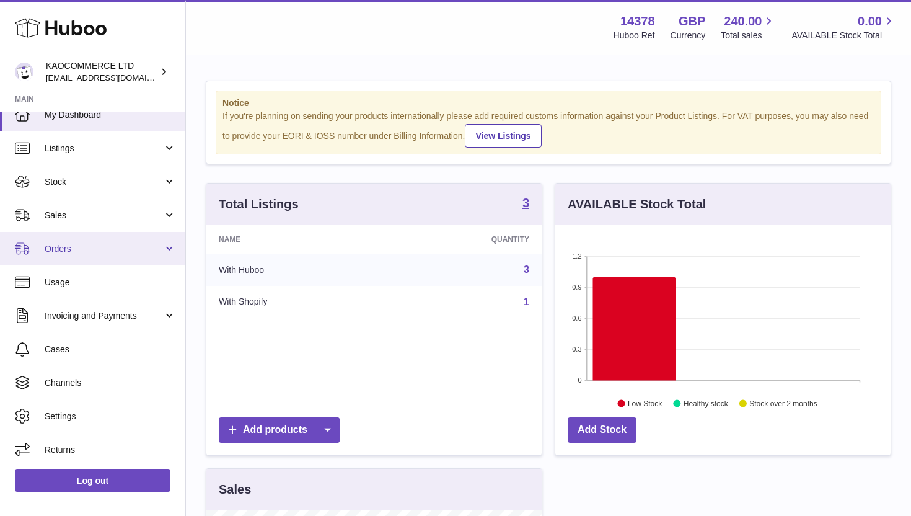  What do you see at coordinates (748, 27) in the screenshot?
I see `a: 240.00 Total sales` at bounding box center [748, 27].